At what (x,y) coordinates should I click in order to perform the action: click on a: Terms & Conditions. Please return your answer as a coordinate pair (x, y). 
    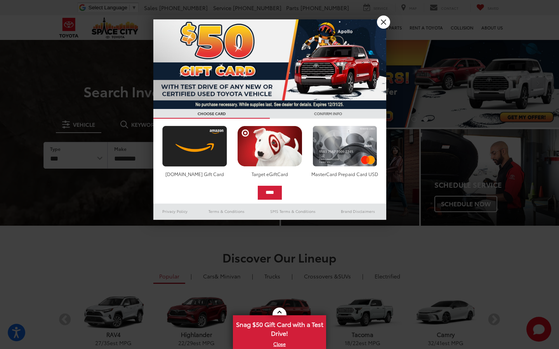
    Looking at the image, I should click on (226, 211).